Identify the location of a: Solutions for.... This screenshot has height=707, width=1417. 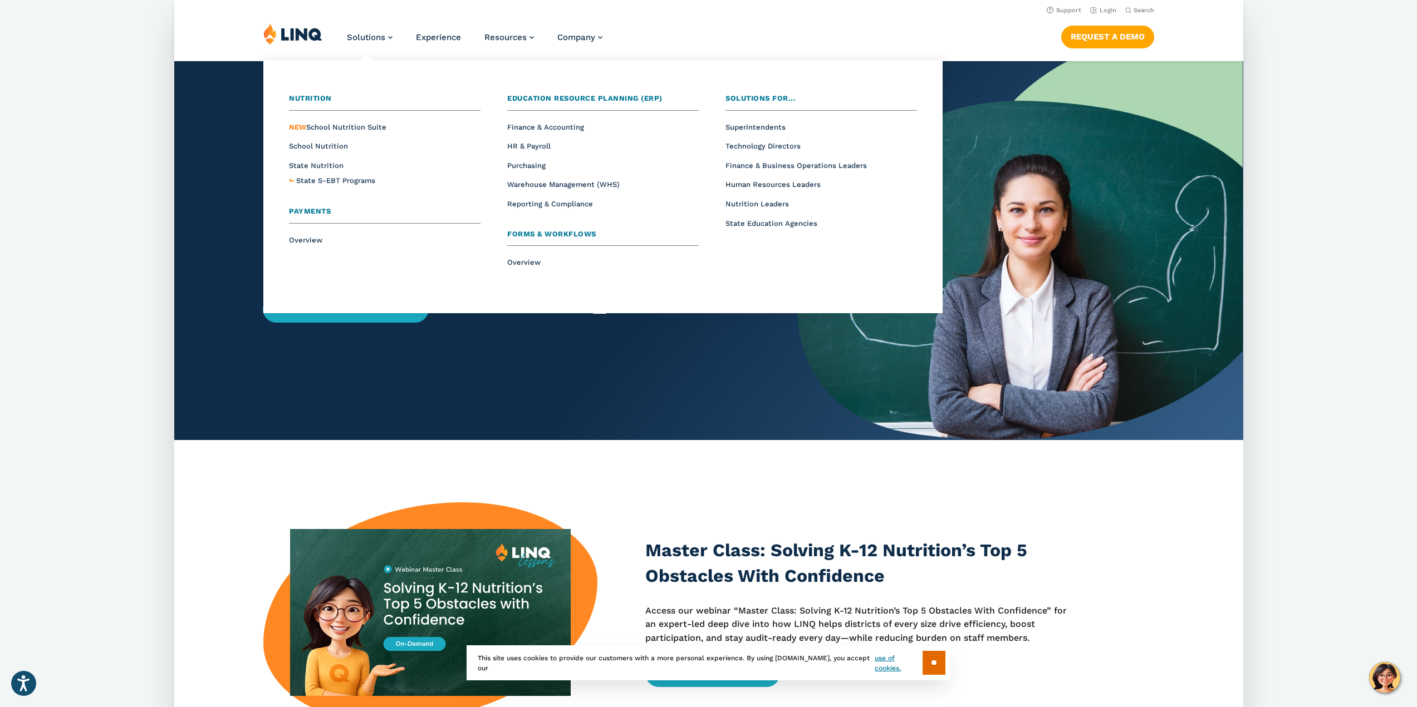
(821, 102).